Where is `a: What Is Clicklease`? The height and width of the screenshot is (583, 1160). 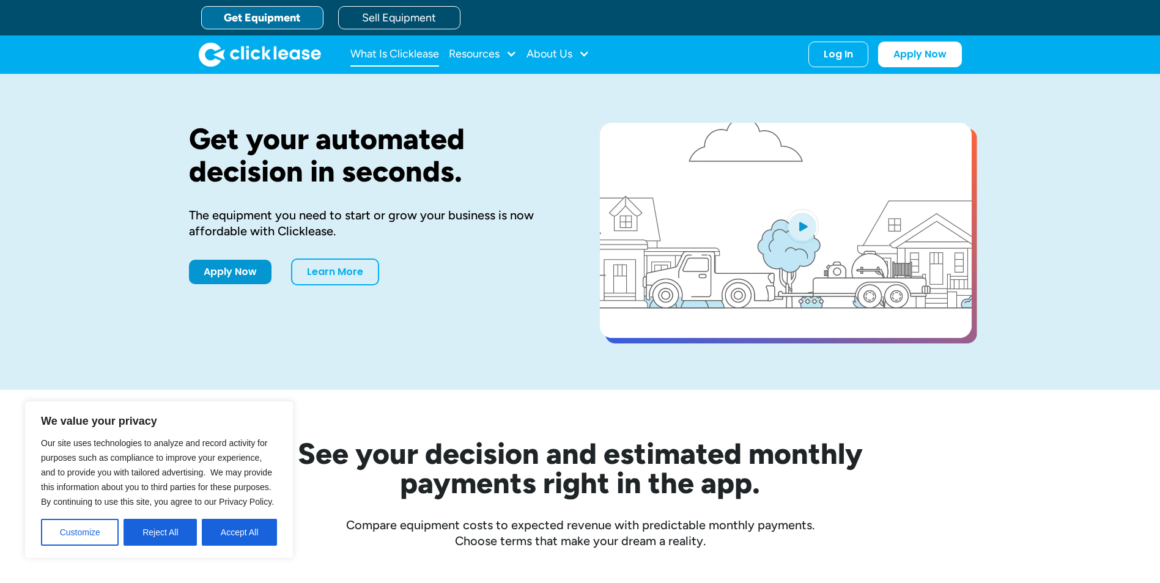
a: What Is Clicklease is located at coordinates (394, 54).